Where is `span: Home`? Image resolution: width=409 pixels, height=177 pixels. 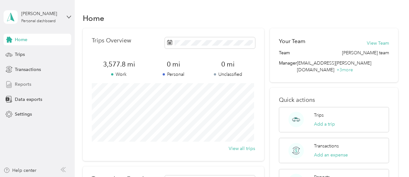 span: Home is located at coordinates (21, 40).